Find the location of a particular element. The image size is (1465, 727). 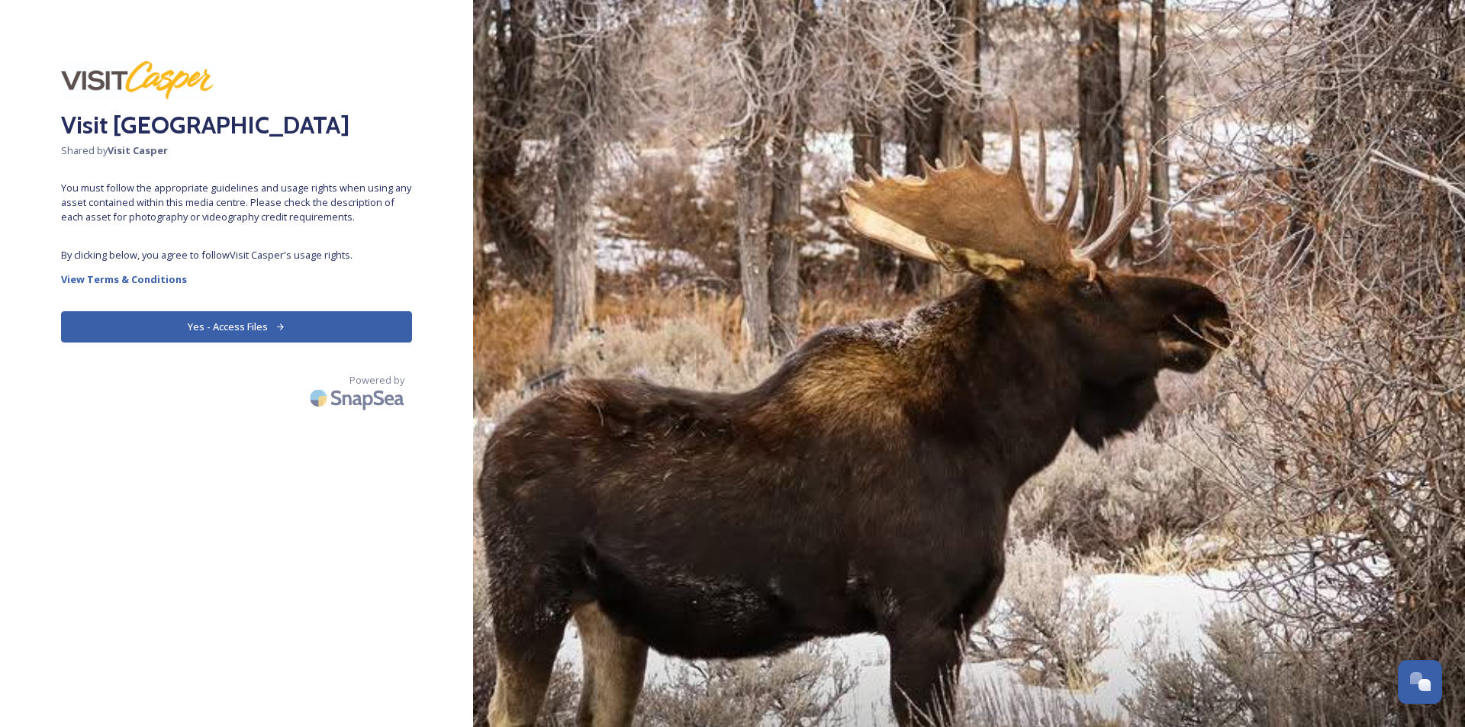

img: download%20%281%29.png is located at coordinates (137, 80).